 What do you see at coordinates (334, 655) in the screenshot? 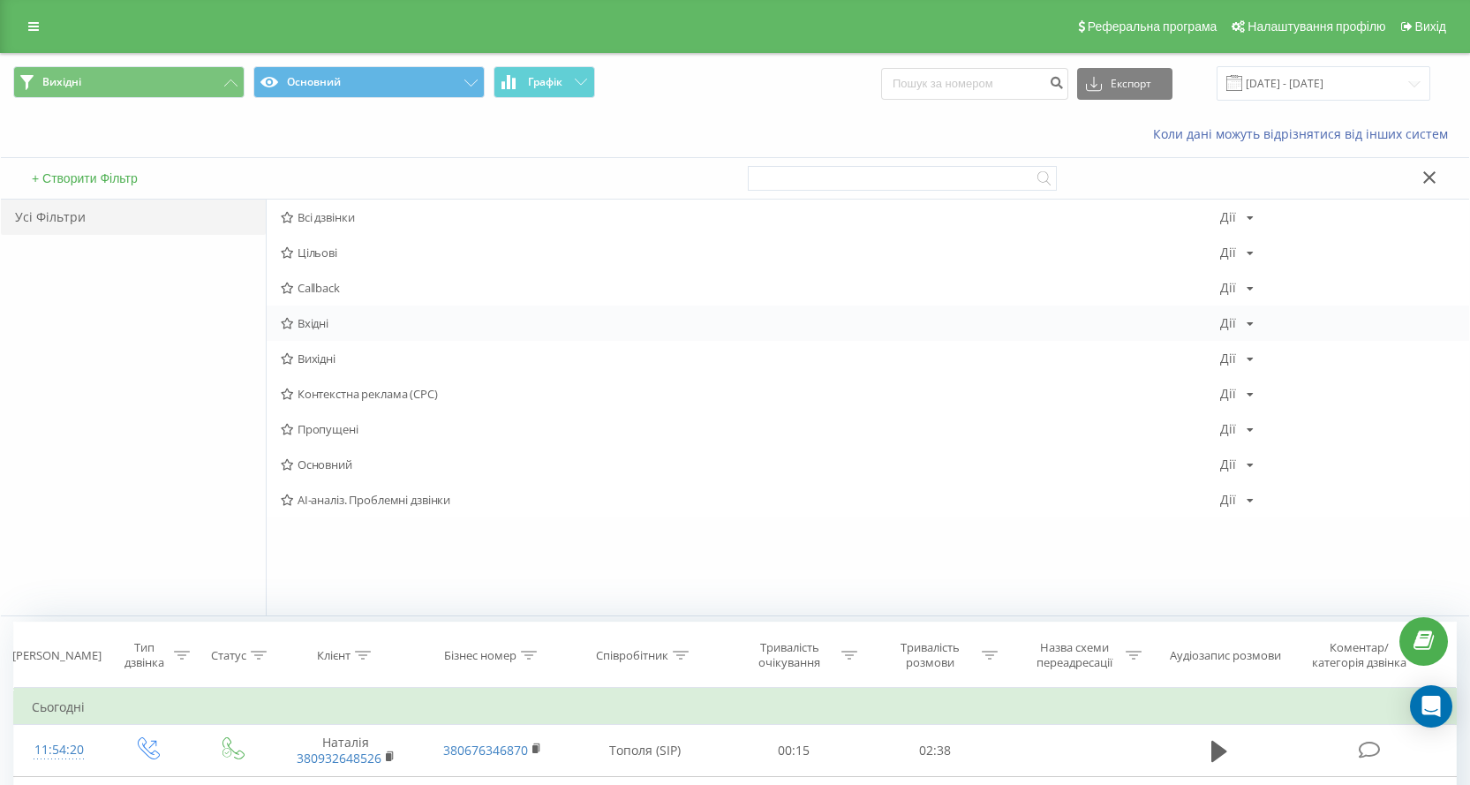
I see `div: Клієнт` at bounding box center [334, 655].